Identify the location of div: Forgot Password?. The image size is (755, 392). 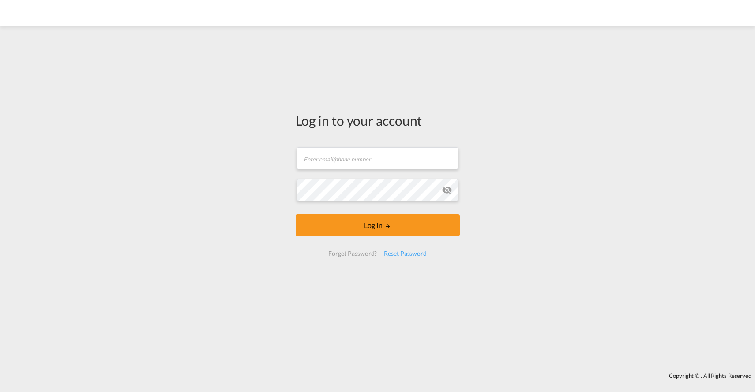
(352, 254).